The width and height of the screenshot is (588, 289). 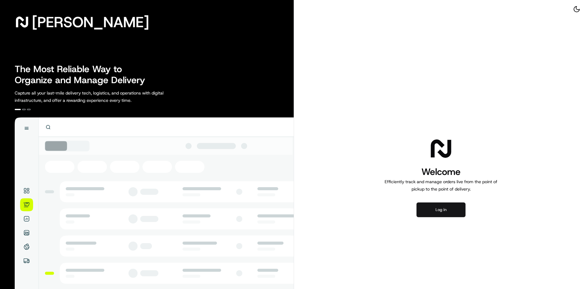 What do you see at coordinates (83, 75) in the screenshot?
I see `h2: The Most Reliable Way to Organize and Manage Delivery` at bounding box center [83, 75].